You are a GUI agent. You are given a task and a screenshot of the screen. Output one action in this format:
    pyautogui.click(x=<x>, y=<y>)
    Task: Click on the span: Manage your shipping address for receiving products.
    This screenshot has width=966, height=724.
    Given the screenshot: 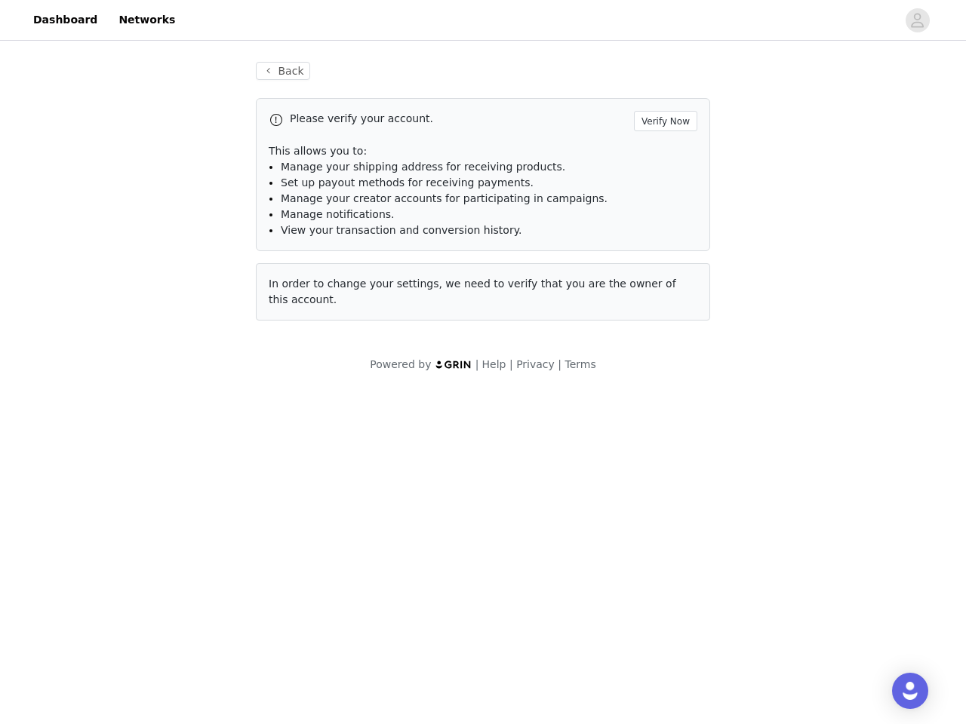 What is the action you would take?
    pyautogui.click(x=422, y=167)
    